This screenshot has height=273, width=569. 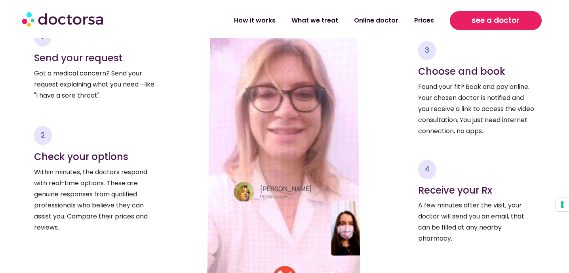 I want to click on nav: Menu, so click(x=296, y=21).